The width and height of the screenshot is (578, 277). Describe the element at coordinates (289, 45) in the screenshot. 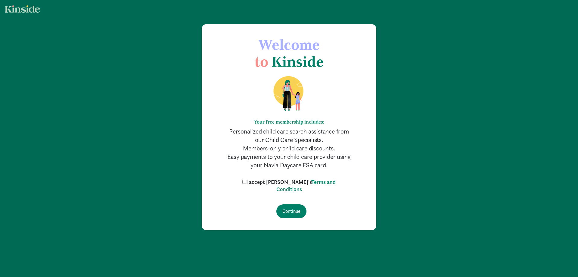

I see `span: Welcome` at that location.